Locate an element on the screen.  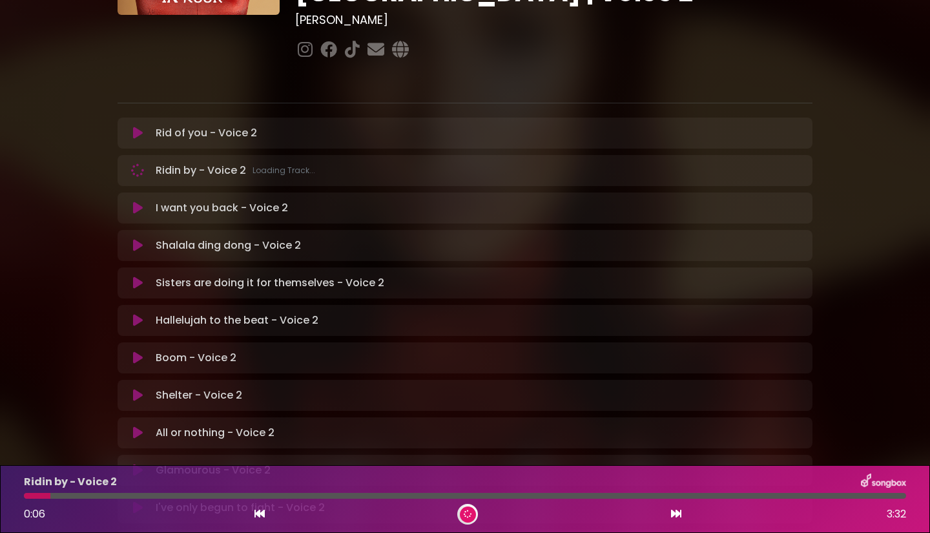
p: Hallelujah to the beat - Voice 2 is located at coordinates (237, 320).